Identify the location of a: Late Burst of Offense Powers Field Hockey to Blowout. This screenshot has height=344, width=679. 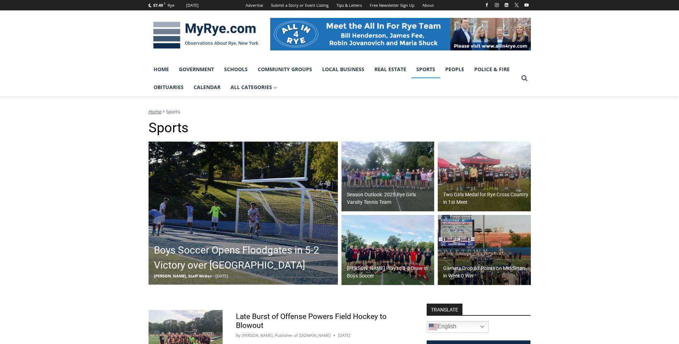
(311, 321).